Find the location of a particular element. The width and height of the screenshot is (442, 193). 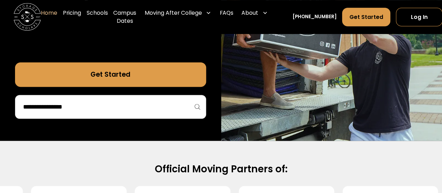

img: Storage Scholars main logo is located at coordinates (27, 17).